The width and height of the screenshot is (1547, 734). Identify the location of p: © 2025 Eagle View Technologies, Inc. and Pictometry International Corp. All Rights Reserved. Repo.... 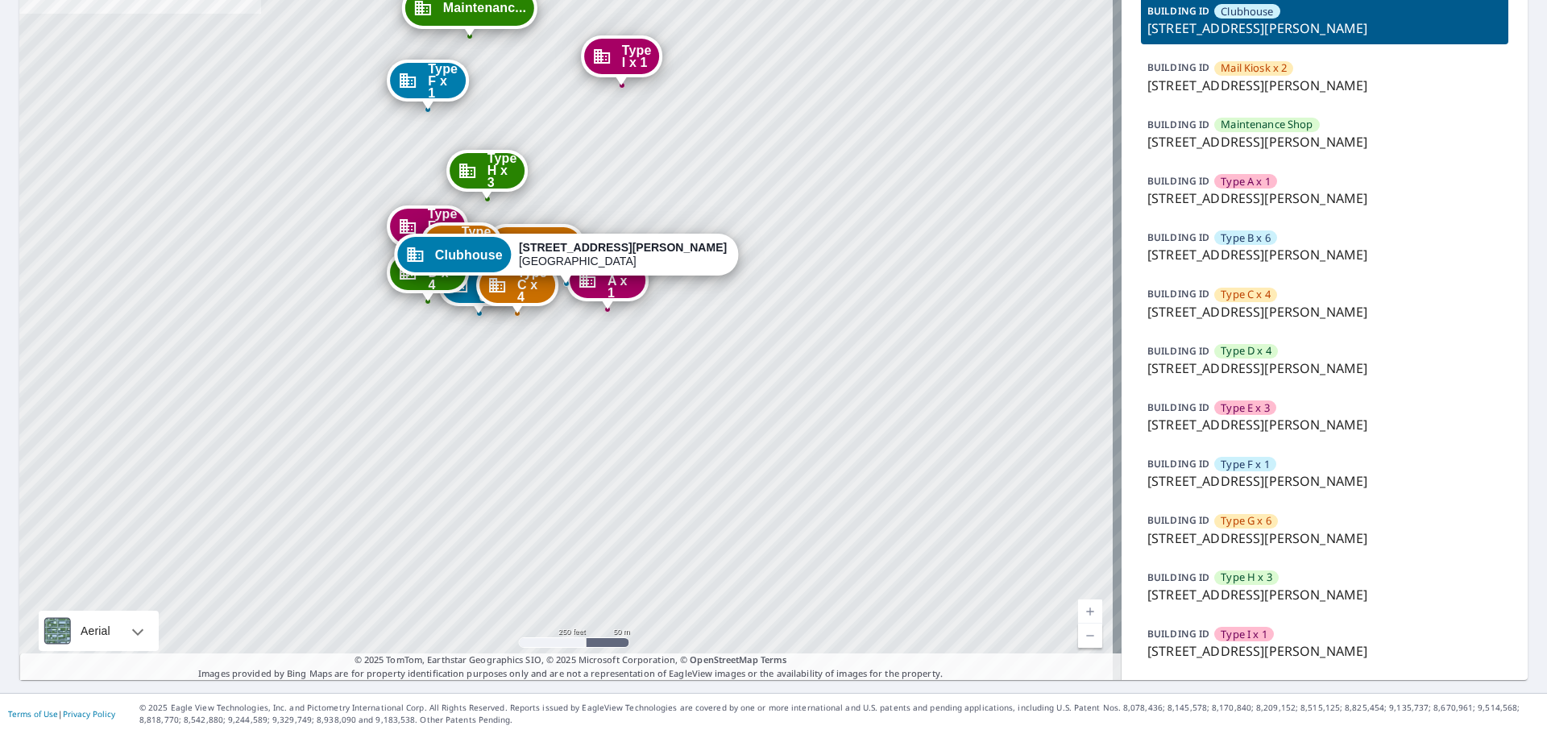
(839, 714).